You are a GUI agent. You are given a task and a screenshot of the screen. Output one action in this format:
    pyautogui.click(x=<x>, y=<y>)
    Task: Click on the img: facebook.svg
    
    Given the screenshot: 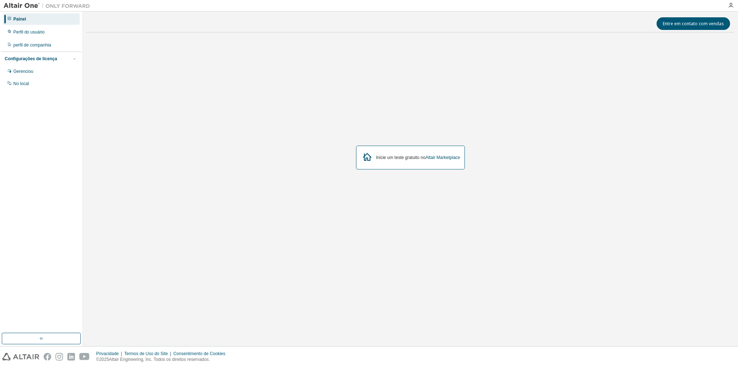 What is the action you would take?
    pyautogui.click(x=47, y=357)
    